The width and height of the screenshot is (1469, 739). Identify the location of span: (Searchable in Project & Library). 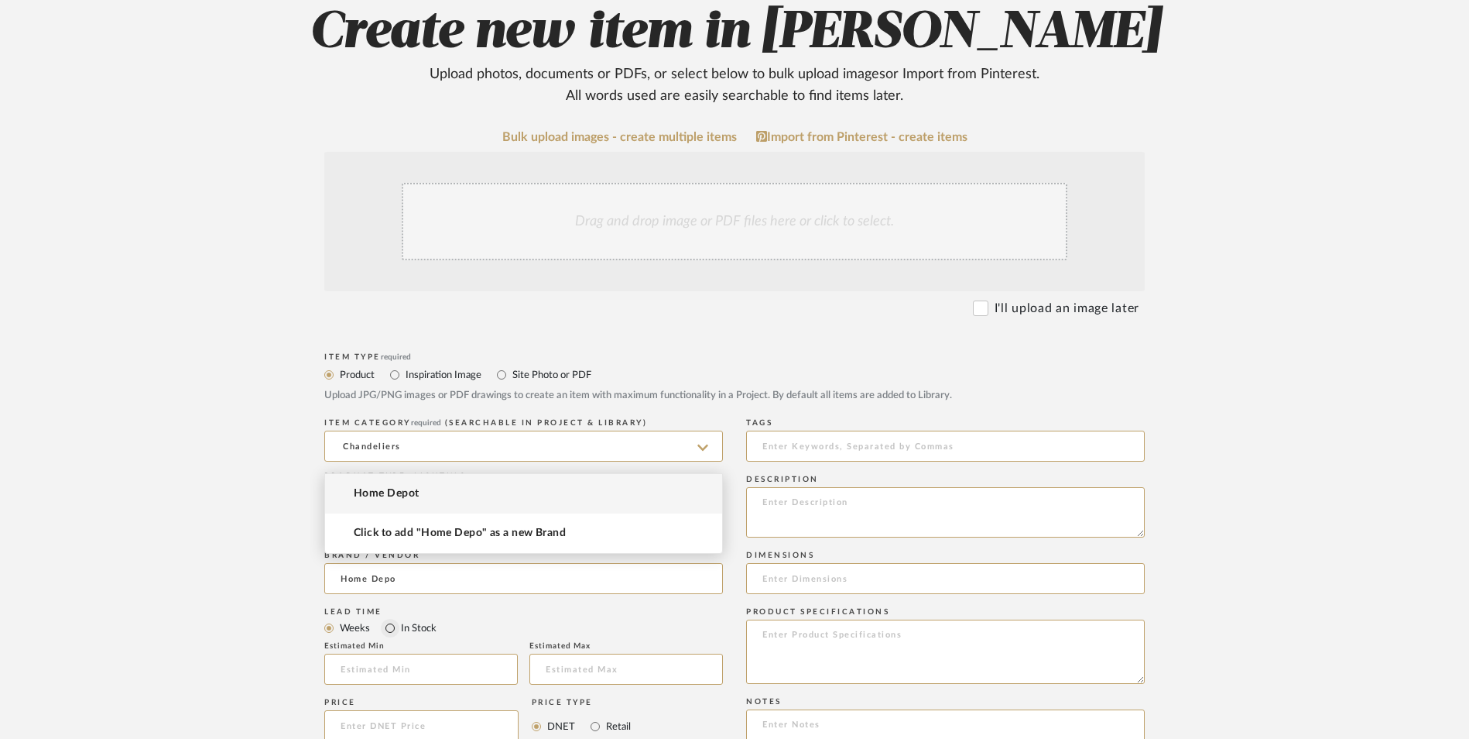
(547, 423).